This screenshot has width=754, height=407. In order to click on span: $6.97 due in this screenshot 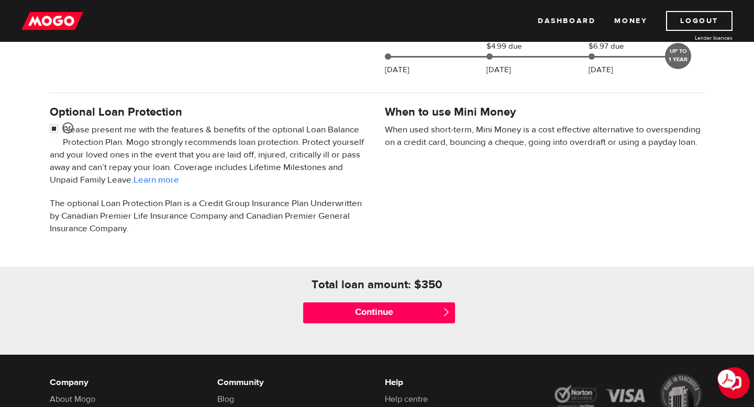, I will do `click(615, 47)`.